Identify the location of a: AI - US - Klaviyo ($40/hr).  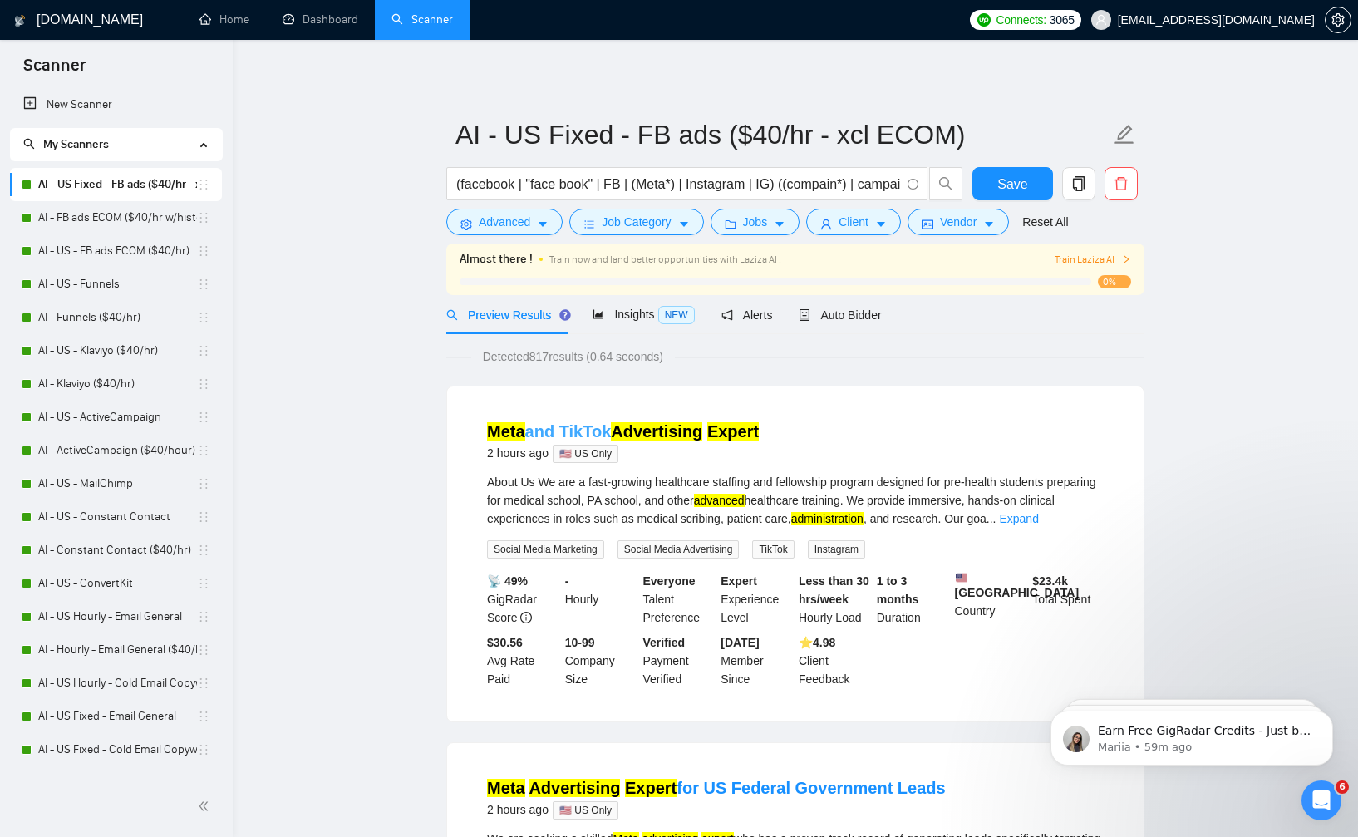
(117, 351).